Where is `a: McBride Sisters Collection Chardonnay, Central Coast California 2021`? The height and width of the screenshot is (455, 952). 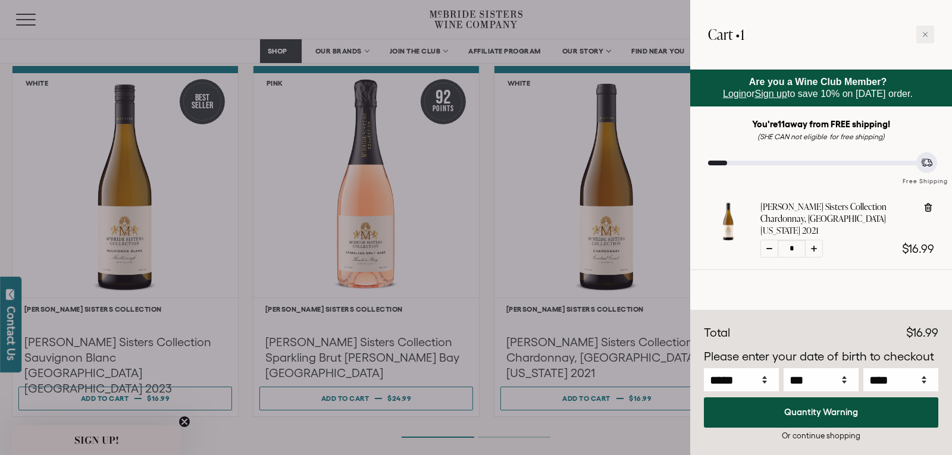
a: McBride Sisters Collection Chardonnay, Central Coast California 2021 is located at coordinates (729, 238).